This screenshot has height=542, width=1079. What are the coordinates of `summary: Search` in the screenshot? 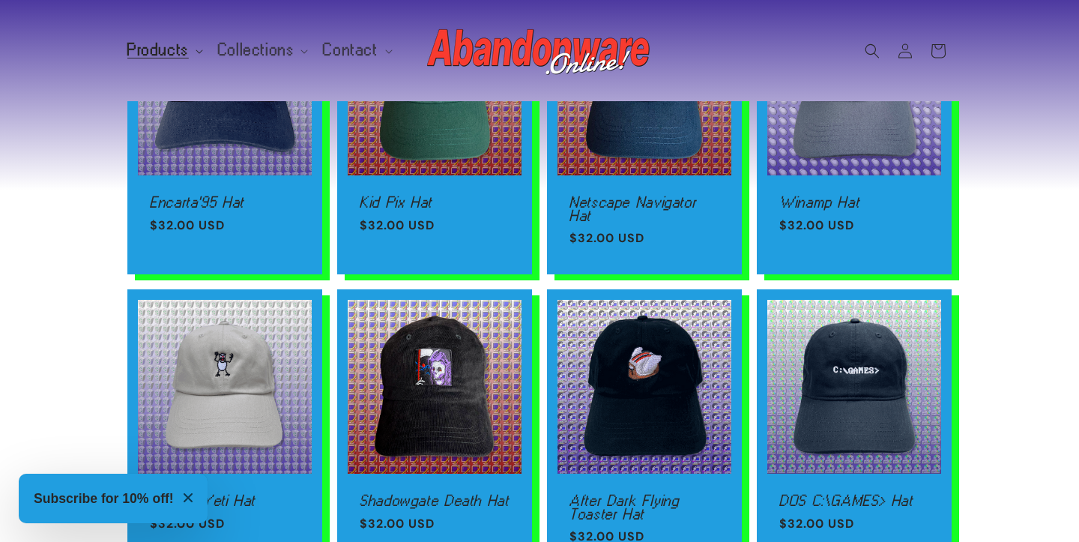 It's located at (872, 51).